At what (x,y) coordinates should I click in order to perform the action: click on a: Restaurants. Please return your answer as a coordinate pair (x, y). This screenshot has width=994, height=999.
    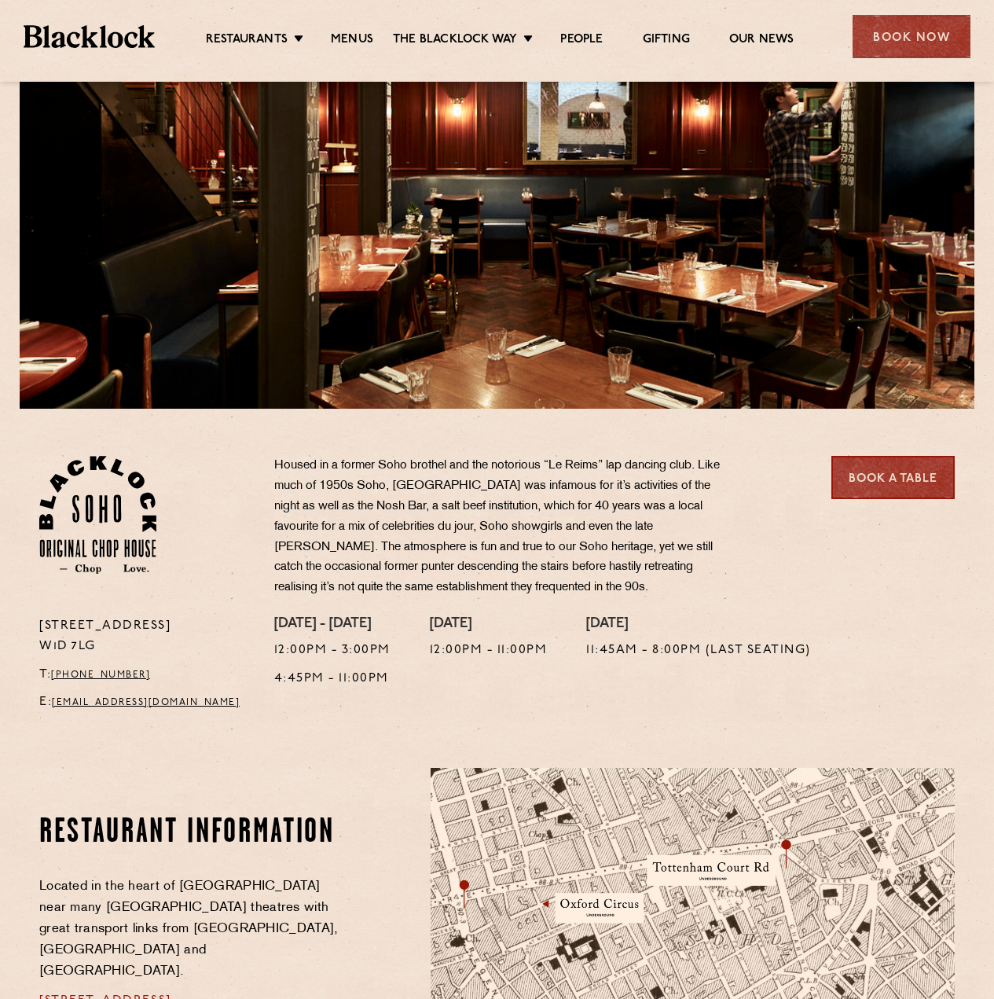
    Looking at the image, I should click on (247, 41).